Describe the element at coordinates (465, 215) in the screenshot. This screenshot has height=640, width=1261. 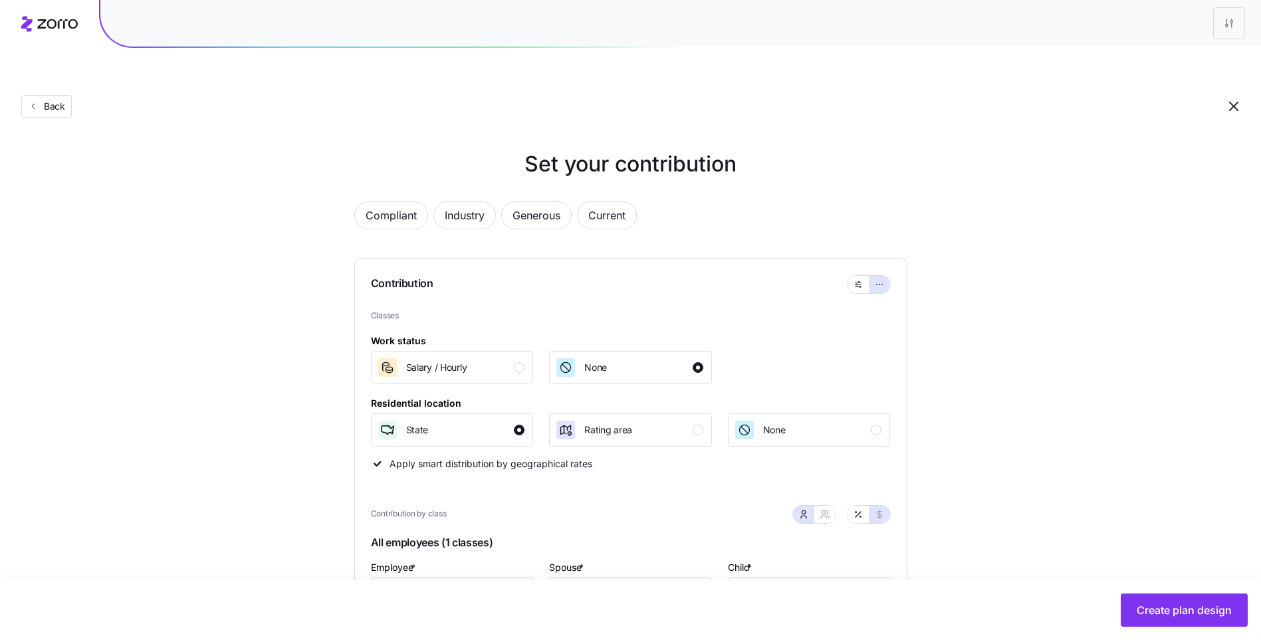
I see `span: Industry` at that location.